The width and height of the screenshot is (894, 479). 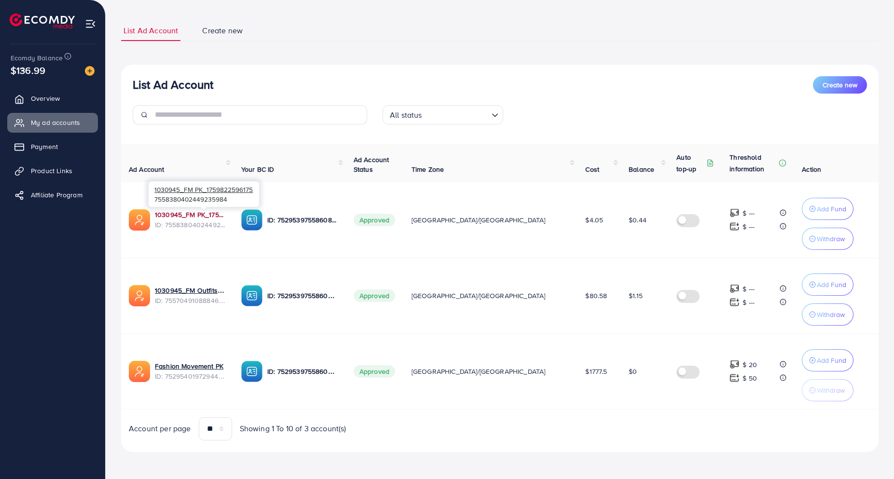 What do you see at coordinates (52, 171) in the screenshot?
I see `span: Product Links` at bounding box center [52, 171].